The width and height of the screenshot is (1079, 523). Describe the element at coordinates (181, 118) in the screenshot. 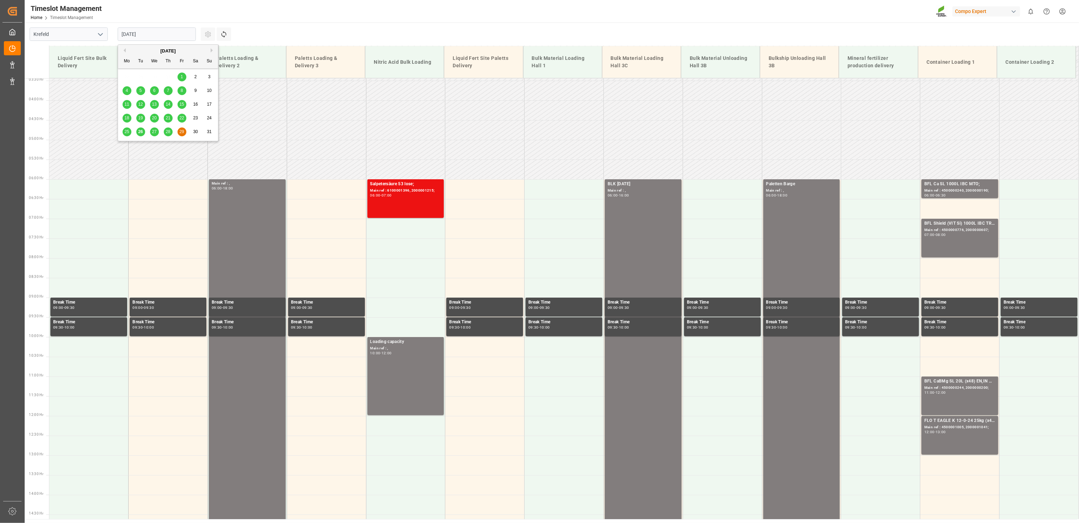

I see `span: 22` at that location.